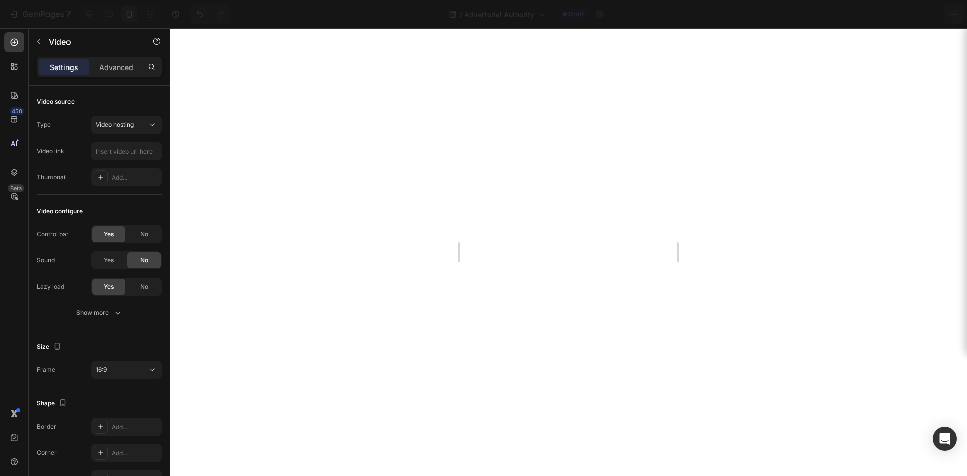 The width and height of the screenshot is (967, 476). What do you see at coordinates (50, 286) in the screenshot?
I see `div: Lazy load` at bounding box center [50, 286].